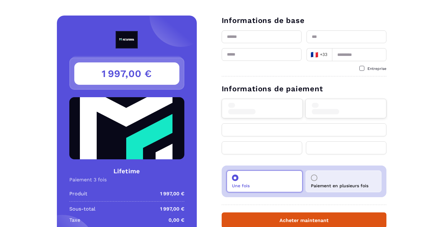  Describe the element at coordinates (304, 21) in the screenshot. I see `h3: Informations de base` at that location.